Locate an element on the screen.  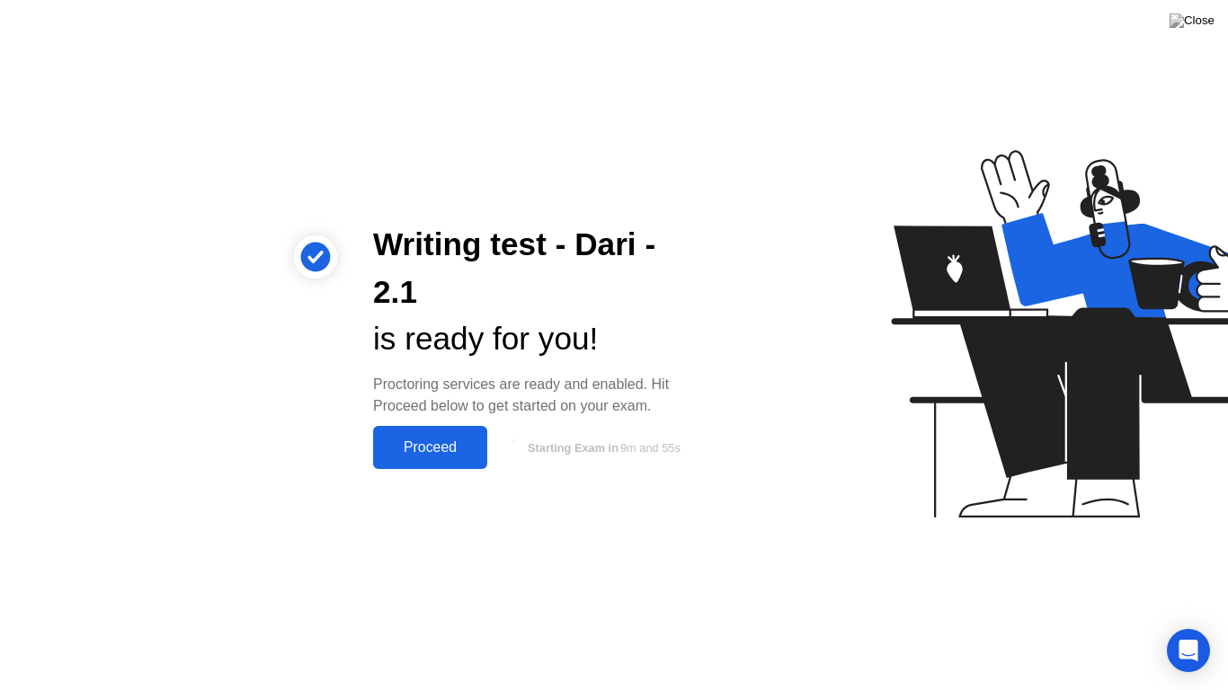
button: Starting Exam in9m and 55s is located at coordinates (601, 448).